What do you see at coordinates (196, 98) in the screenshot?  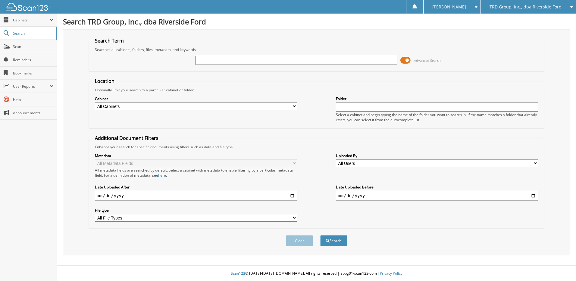 I see `label: Cabinet` at bounding box center [196, 98].